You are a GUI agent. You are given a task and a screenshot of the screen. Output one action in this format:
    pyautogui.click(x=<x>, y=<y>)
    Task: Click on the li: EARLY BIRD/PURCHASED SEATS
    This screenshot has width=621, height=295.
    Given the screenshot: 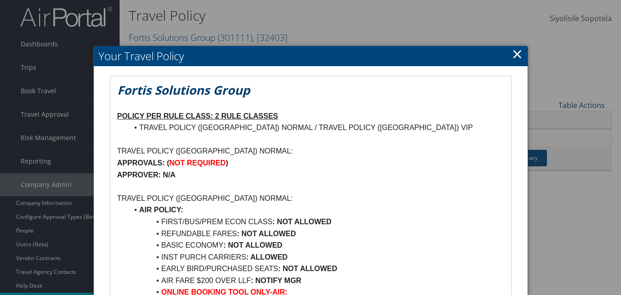 What is the action you would take?
    pyautogui.click(x=316, y=269)
    